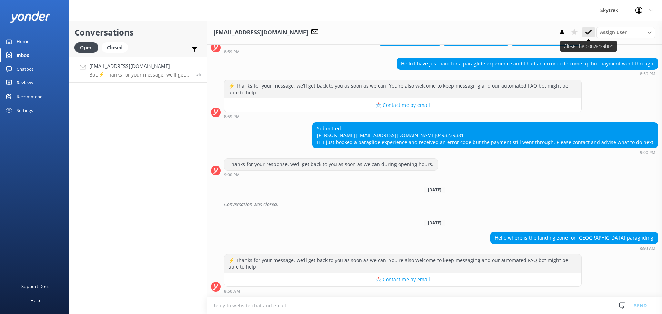 The image size is (662, 314). I want to click on div: Thanks for your response, we'll get back to you as soon as we can during opening hours., so click(331, 164).